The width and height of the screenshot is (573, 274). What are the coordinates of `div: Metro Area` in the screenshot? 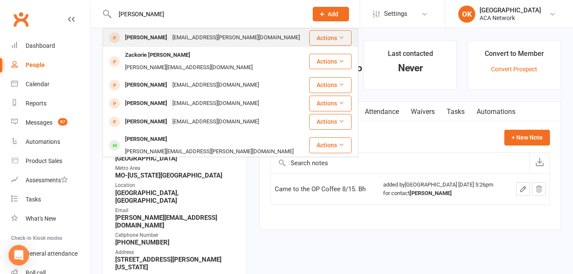 It's located at (175, 168).